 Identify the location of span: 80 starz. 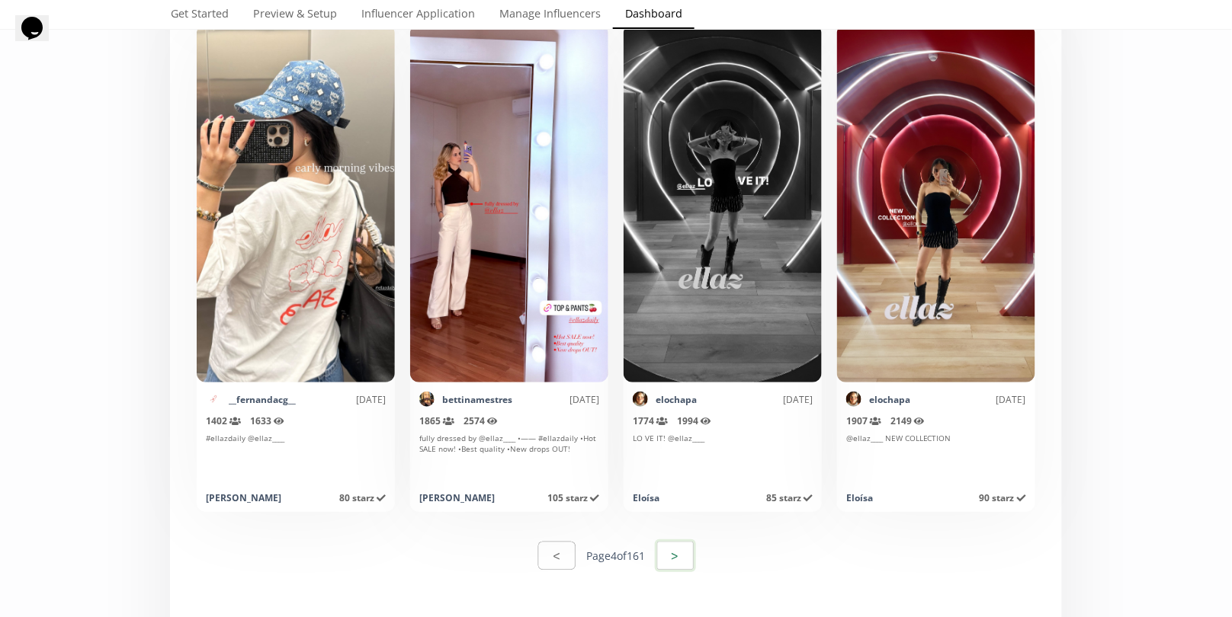
(362, 498).